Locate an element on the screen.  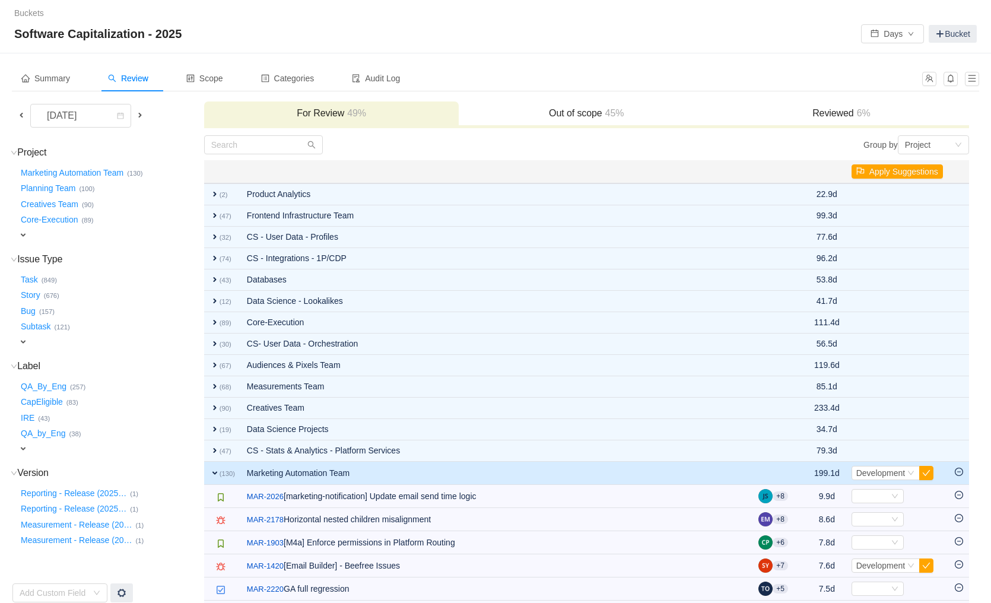
button: Reporting - Release (2025… is located at coordinates (74, 493).